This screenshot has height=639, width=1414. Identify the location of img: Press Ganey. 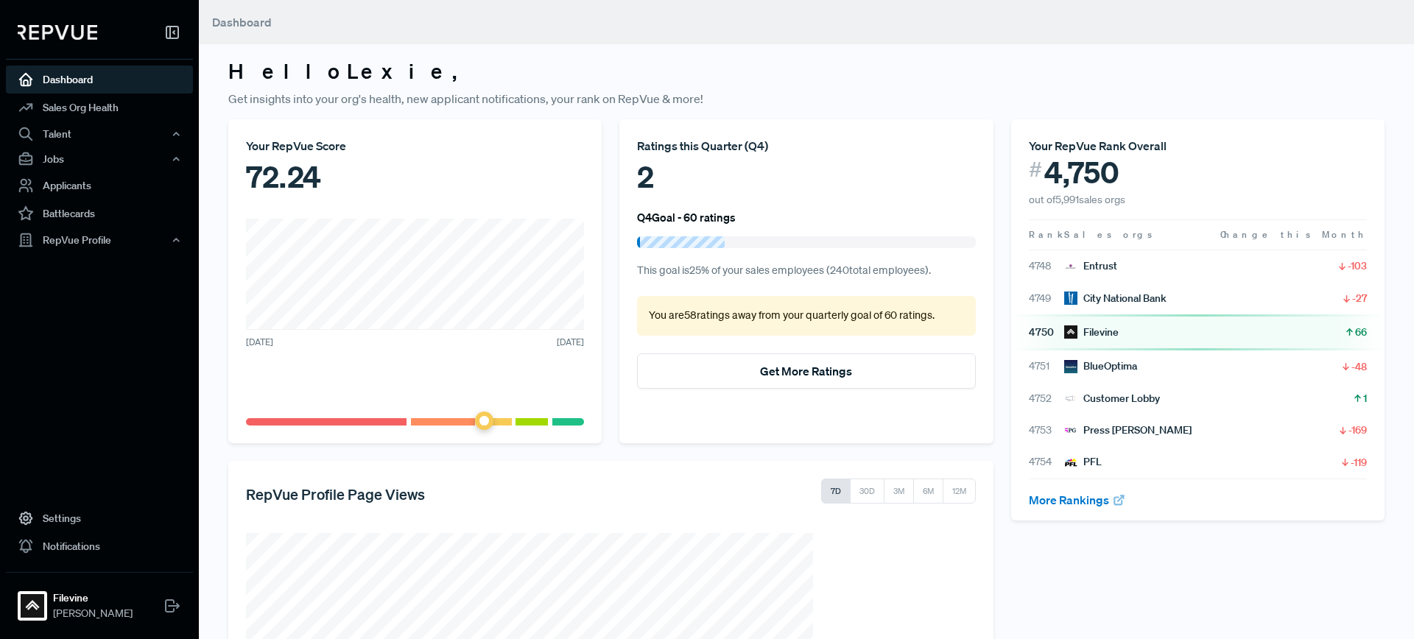
(1071, 431).